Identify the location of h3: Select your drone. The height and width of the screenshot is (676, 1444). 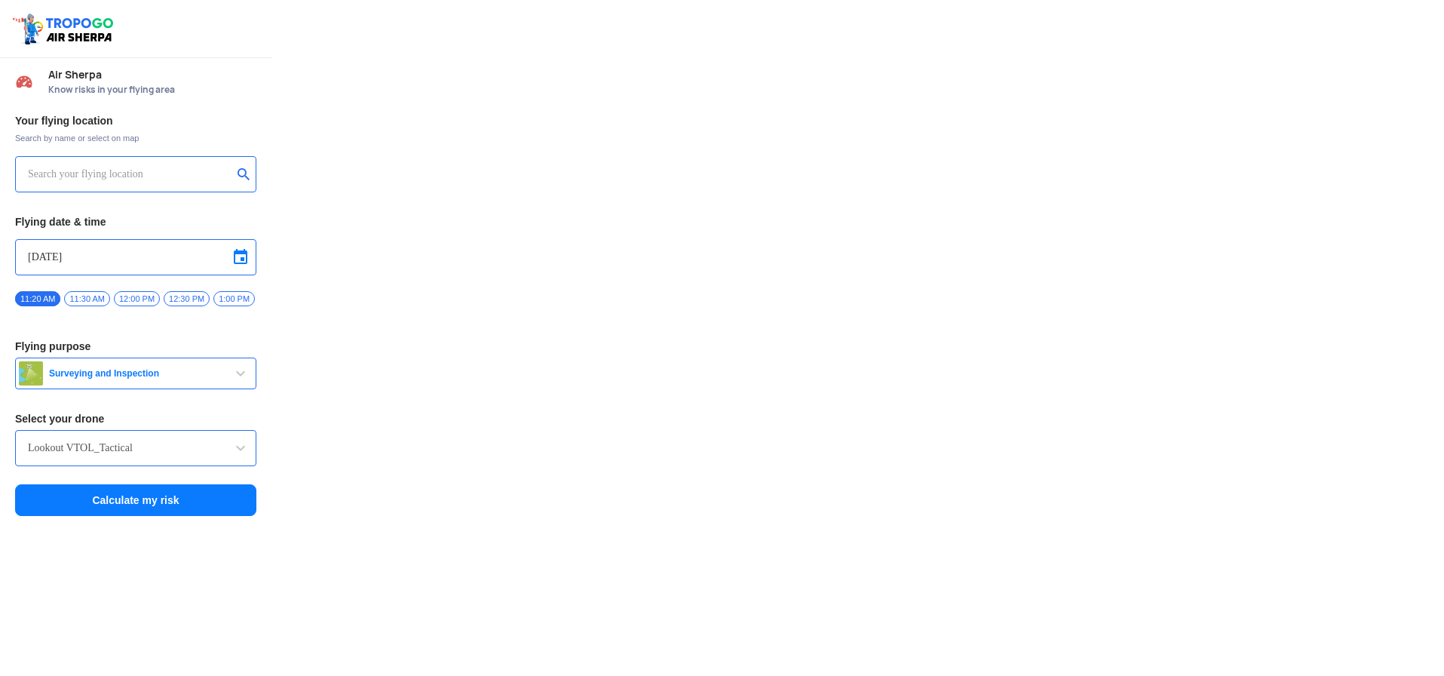
(136, 419).